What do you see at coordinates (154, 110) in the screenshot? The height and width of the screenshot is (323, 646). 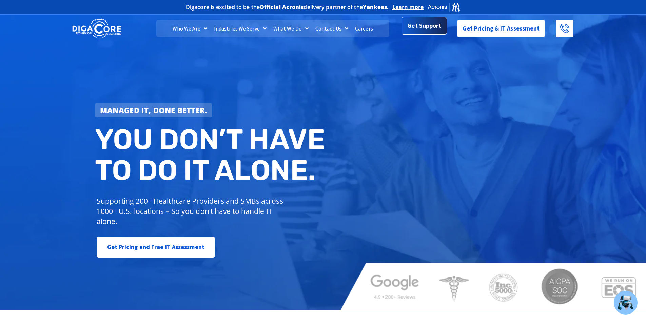 I see `a: Managed IT, done better.` at bounding box center [154, 110].